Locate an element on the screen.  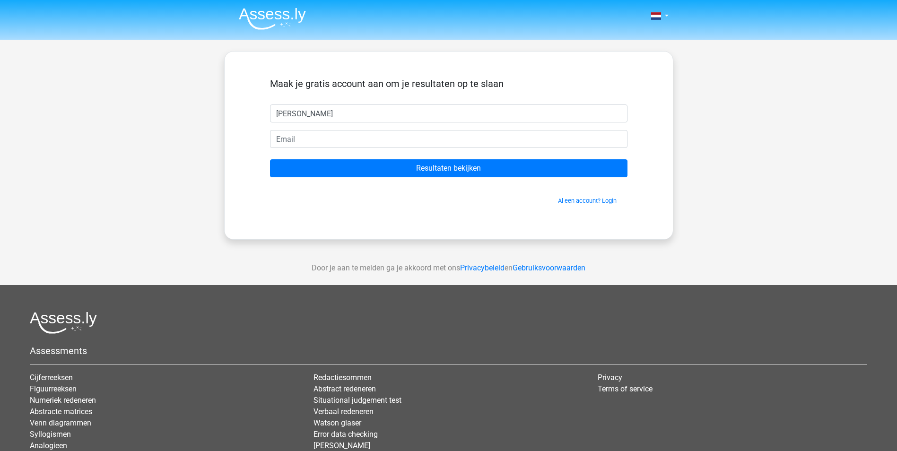
a: Abstracte matrices is located at coordinates (61, 411).